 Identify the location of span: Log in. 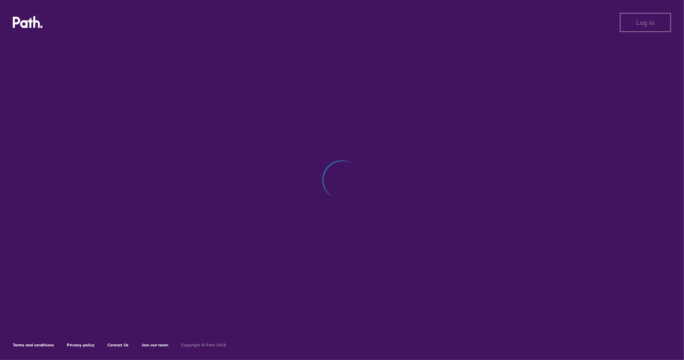
(646, 22).